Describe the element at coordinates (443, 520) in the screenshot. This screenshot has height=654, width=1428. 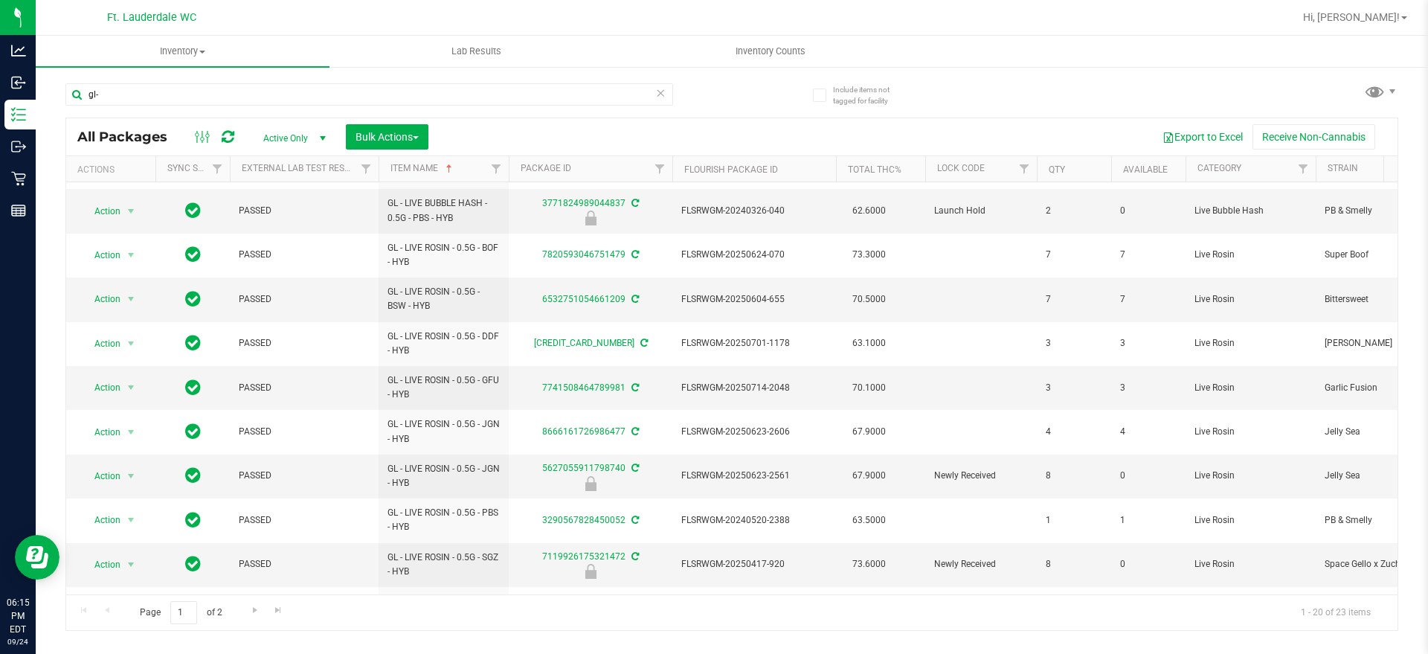
I see `span: GL - LIVE ROSIN - 0.5G - PBS - HYB` at that location.